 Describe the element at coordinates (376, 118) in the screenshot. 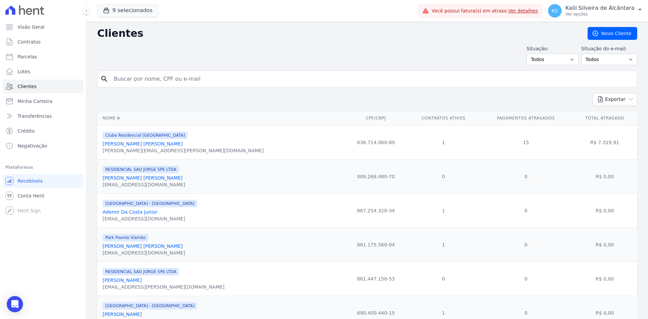

I see `th: CPF/CNPJ` at that location.